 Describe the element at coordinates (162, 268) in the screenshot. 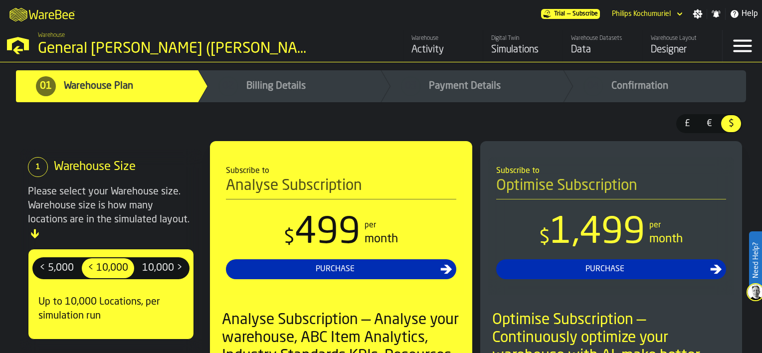

I see `span: 10,000 >` at that location.